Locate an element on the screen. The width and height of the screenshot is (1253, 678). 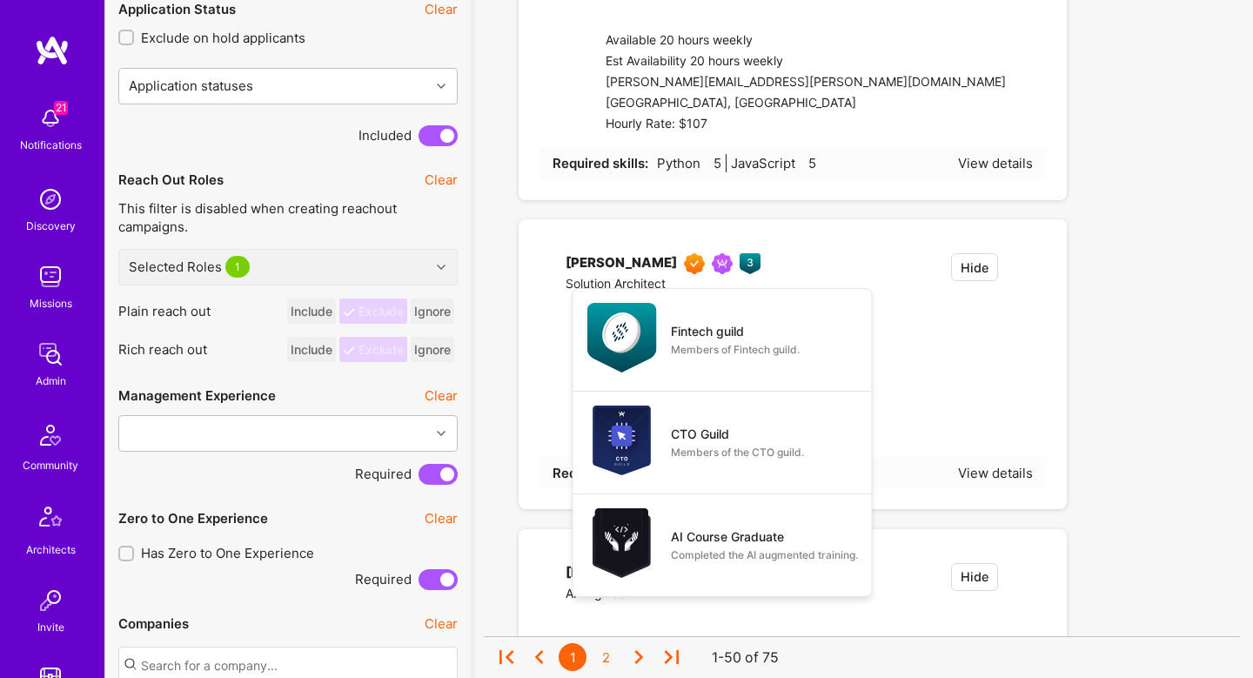
p: Plain reach out is located at coordinates (288, 311).